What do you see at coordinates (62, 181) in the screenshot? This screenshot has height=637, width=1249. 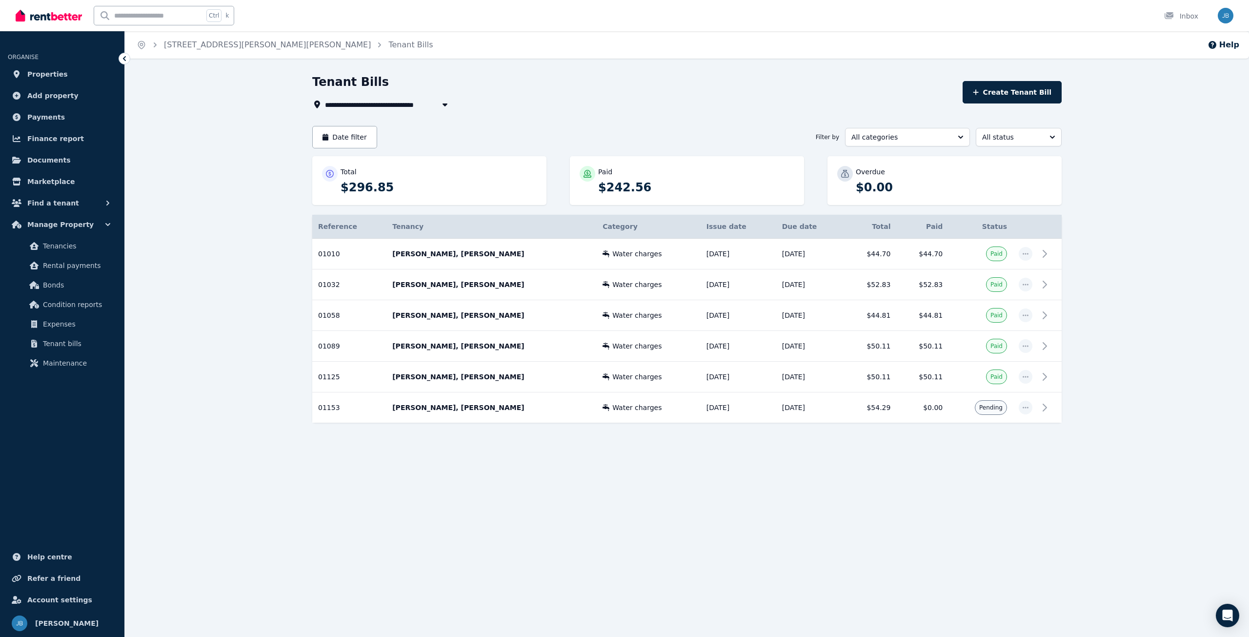 I see `a: Marketplace` at bounding box center [62, 181].